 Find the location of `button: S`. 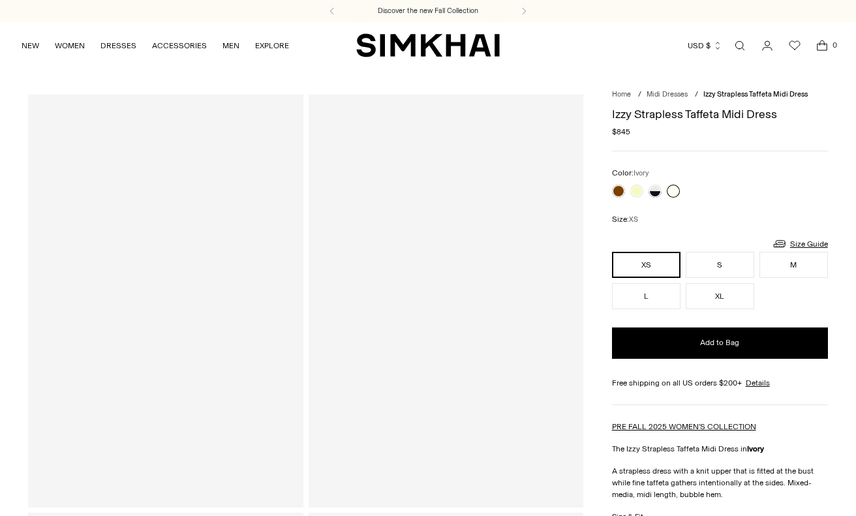

button: S is located at coordinates (719, 265).